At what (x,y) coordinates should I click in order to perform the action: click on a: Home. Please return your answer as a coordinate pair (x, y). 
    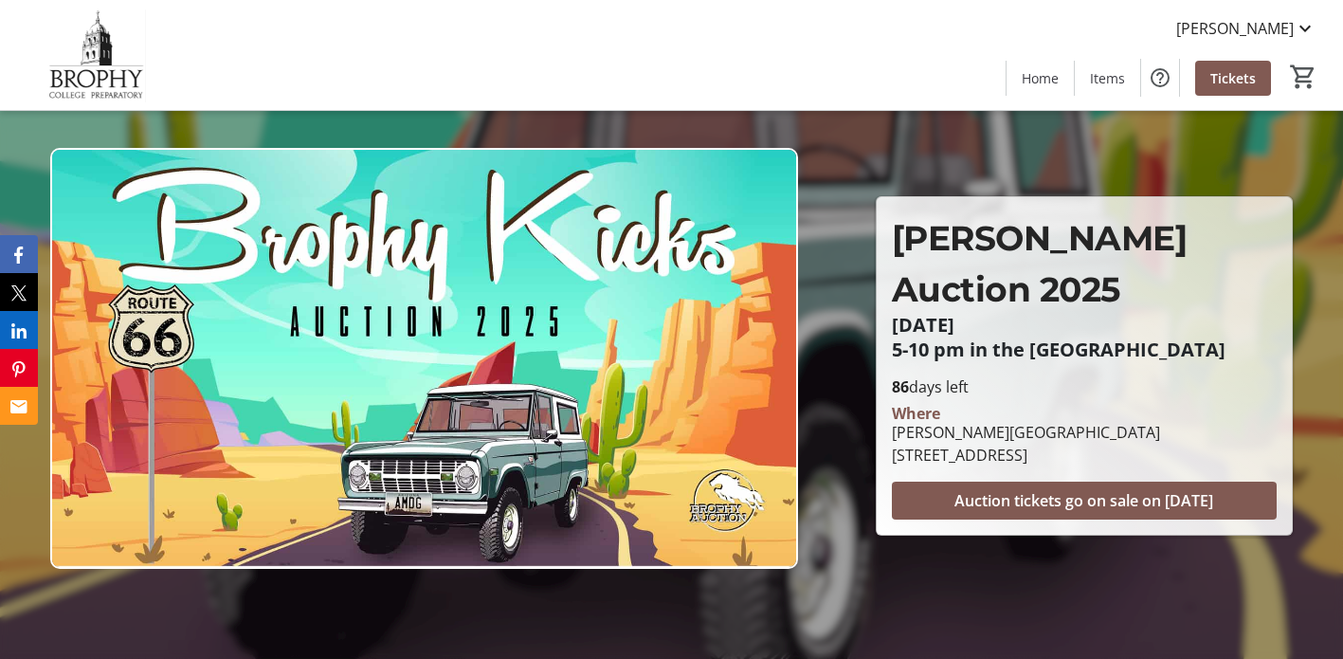
    Looking at the image, I should click on (1039, 78).